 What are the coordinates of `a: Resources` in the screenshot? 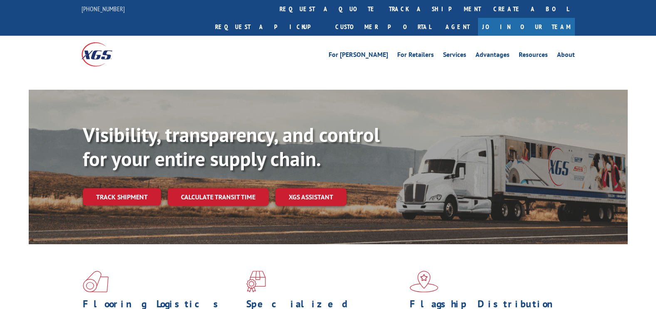 It's located at (533, 56).